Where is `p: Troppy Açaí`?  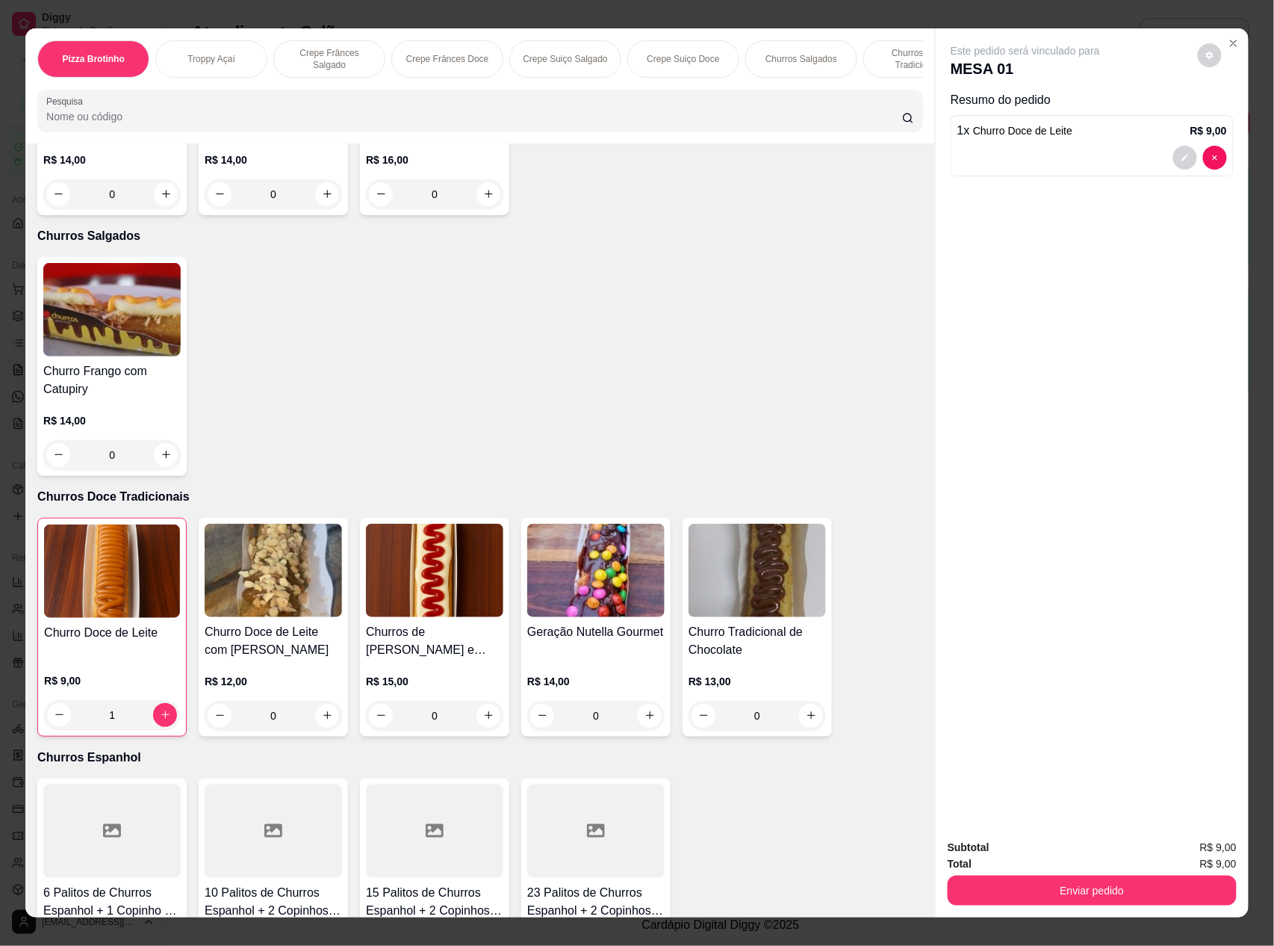
p: Troppy Açaí is located at coordinates (211, 59).